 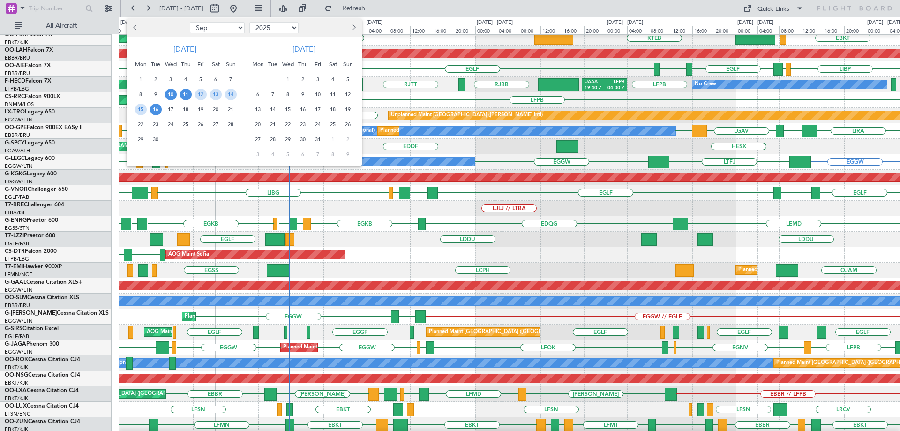 I want to click on div: 16-9-2025, so click(x=156, y=109).